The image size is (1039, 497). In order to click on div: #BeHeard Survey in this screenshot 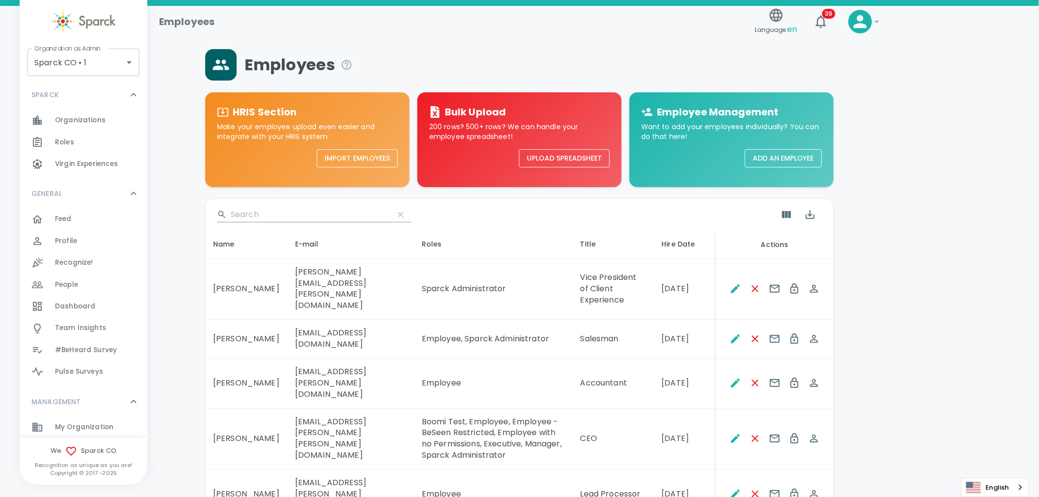, I will do `click(83, 350)`.